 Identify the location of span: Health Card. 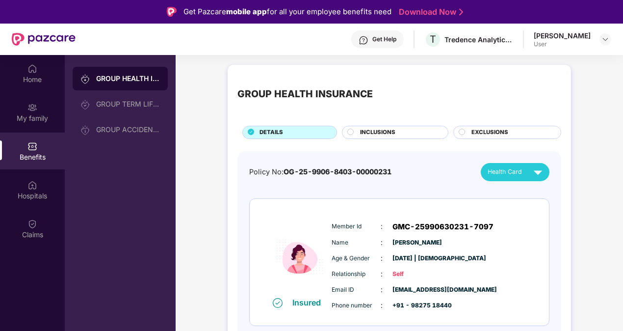
(505, 172).